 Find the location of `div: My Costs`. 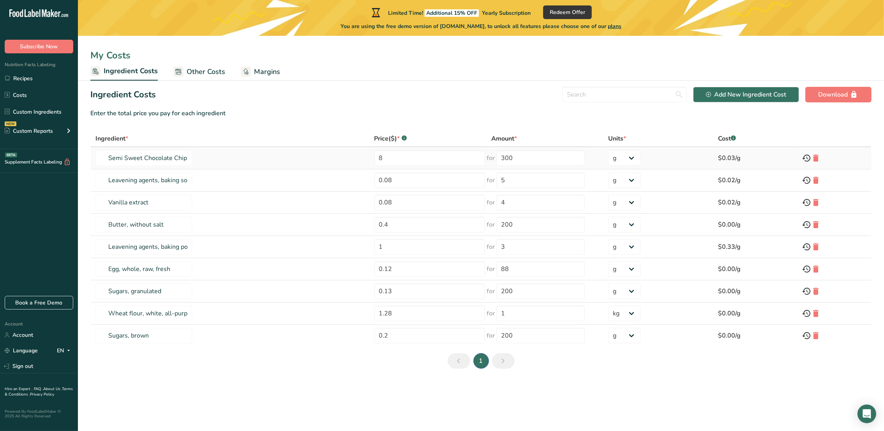

div: My Costs is located at coordinates (481, 55).